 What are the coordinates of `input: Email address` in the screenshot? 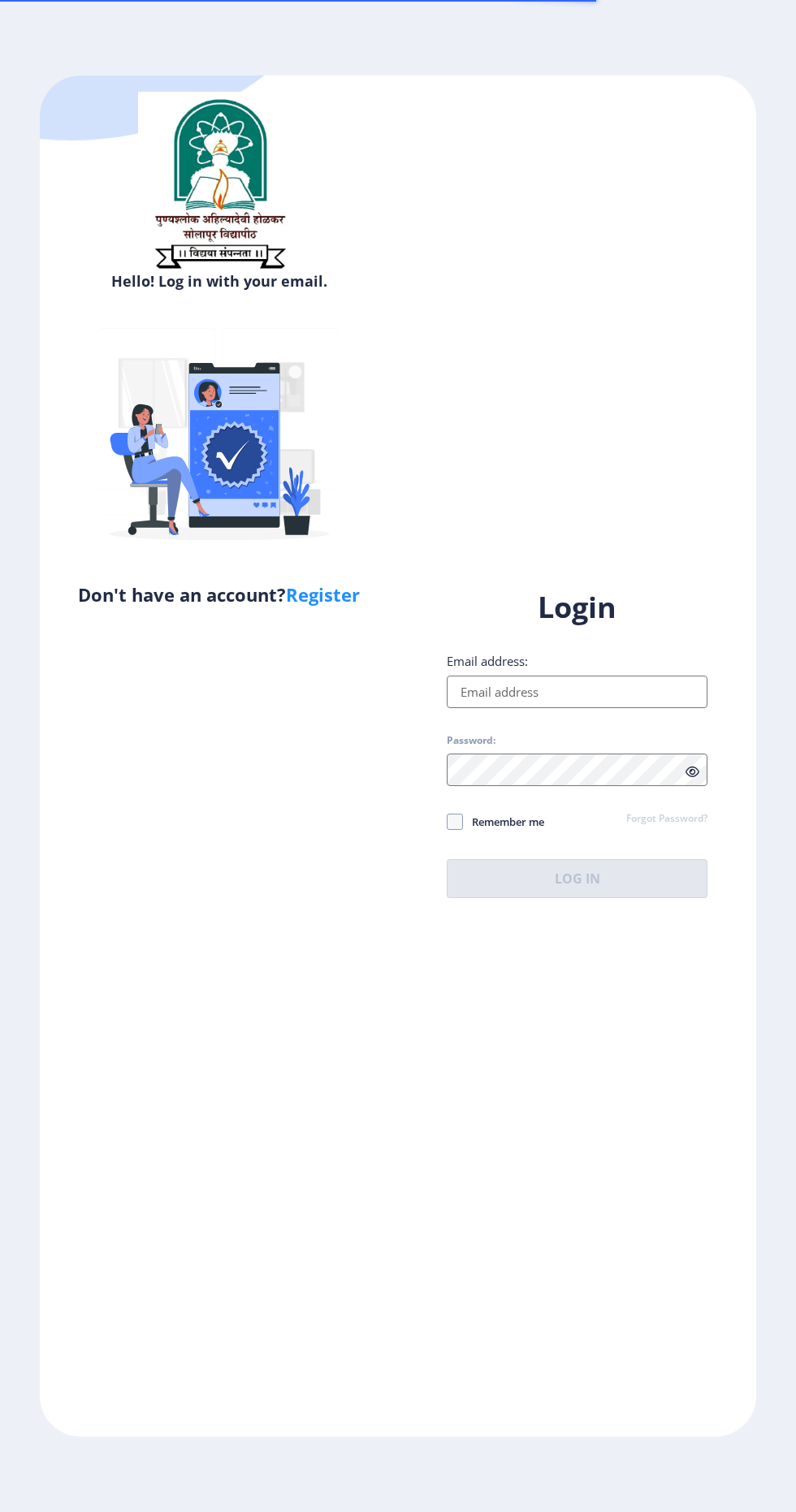 It's located at (577, 692).